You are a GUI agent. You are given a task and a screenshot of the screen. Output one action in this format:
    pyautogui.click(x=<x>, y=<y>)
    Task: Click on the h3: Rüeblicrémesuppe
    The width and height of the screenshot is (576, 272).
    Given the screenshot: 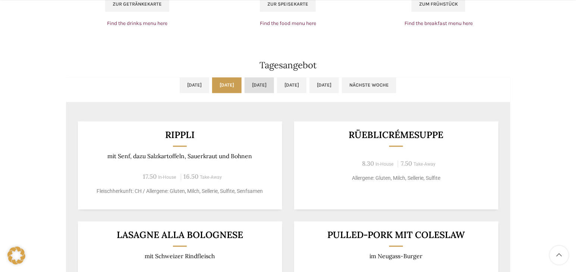 What is the action you would take?
    pyautogui.click(x=396, y=135)
    